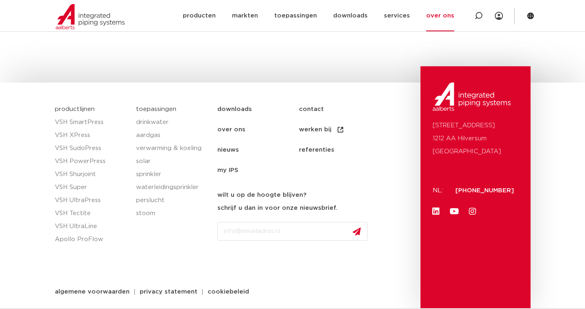 Image resolution: width=585 pixels, height=309 pixels. I want to click on a: VSH UltraLine, so click(91, 226).